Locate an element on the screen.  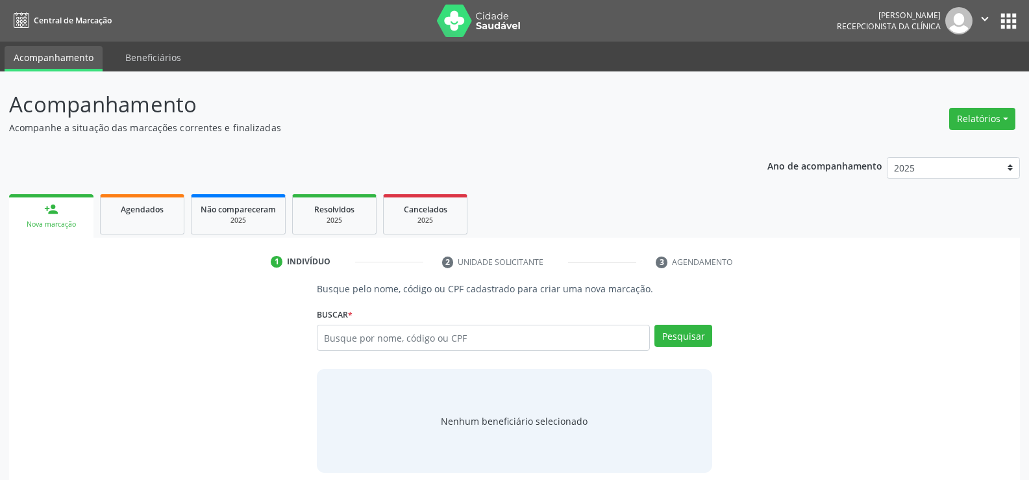
a: Central de Marcação is located at coordinates (60, 20).